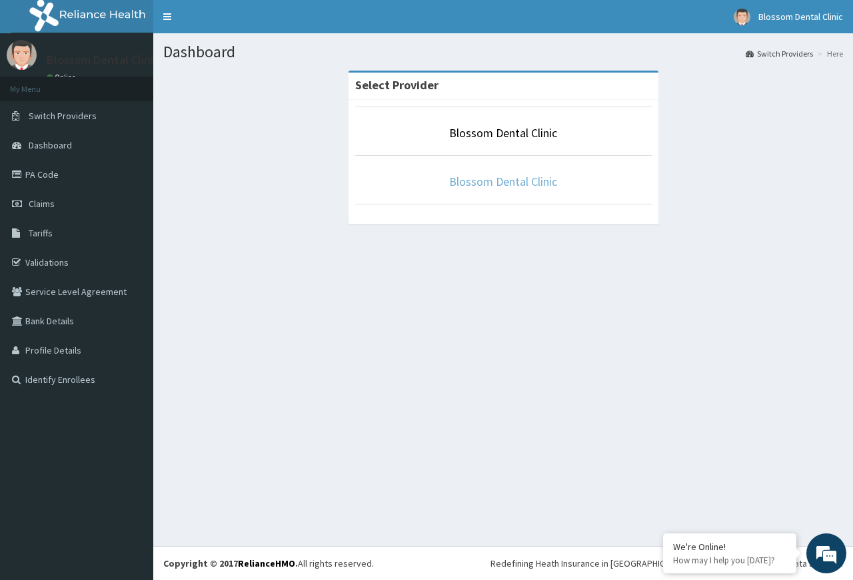  What do you see at coordinates (503, 52) in the screenshot?
I see `h1: Dashboard` at bounding box center [503, 52].